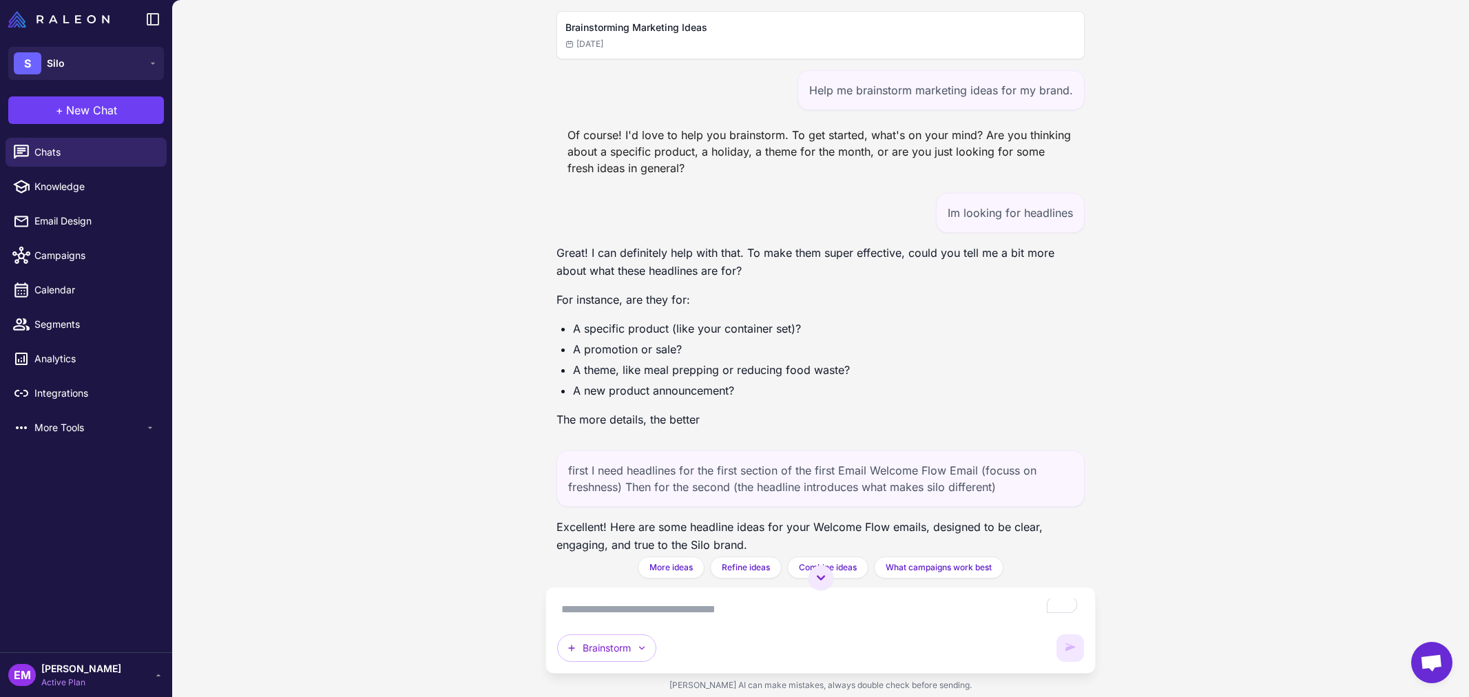  Describe the element at coordinates (86, 359) in the screenshot. I see `a: Analytics` at that location.